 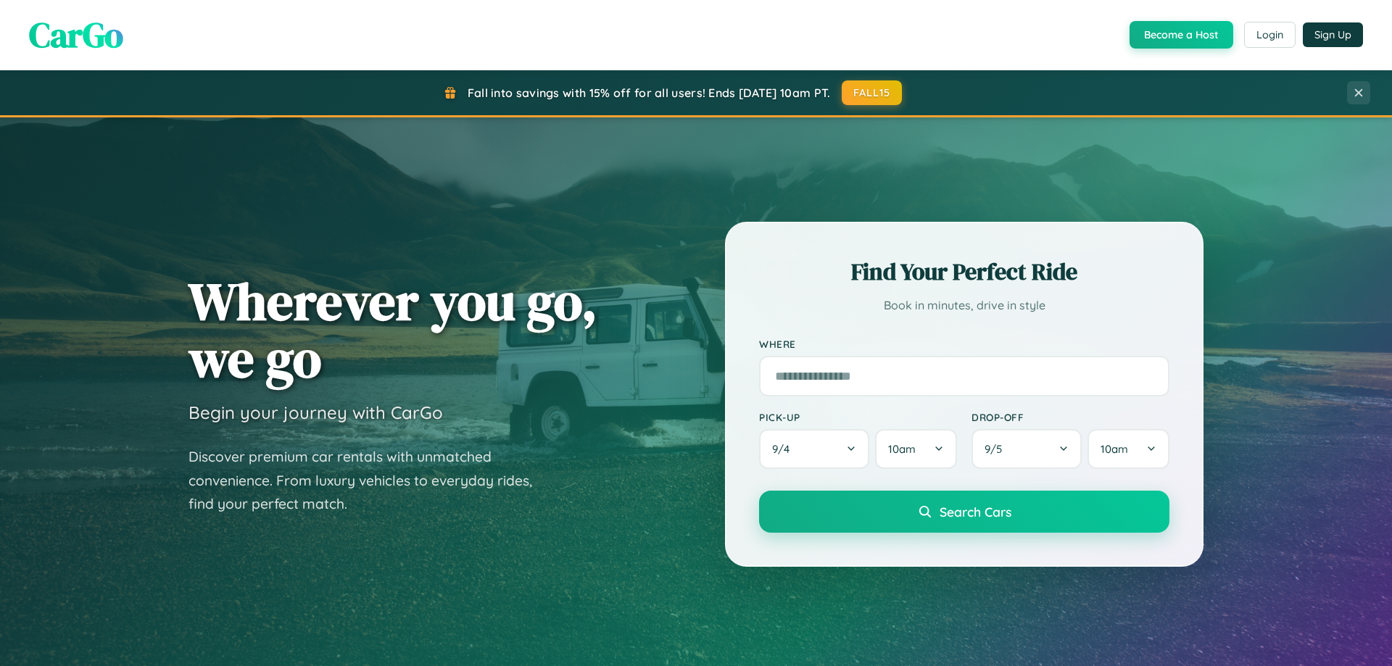 I want to click on button: Sign Up, so click(x=1332, y=35).